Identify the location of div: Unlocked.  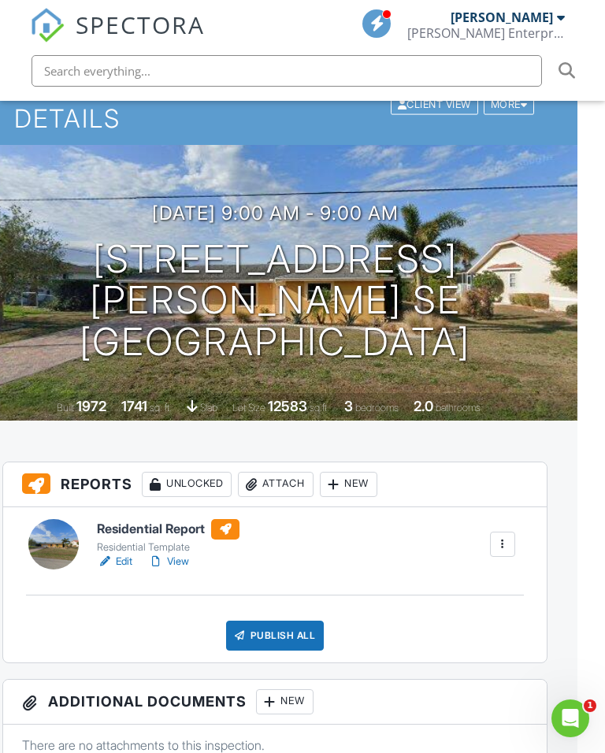
(187, 484).